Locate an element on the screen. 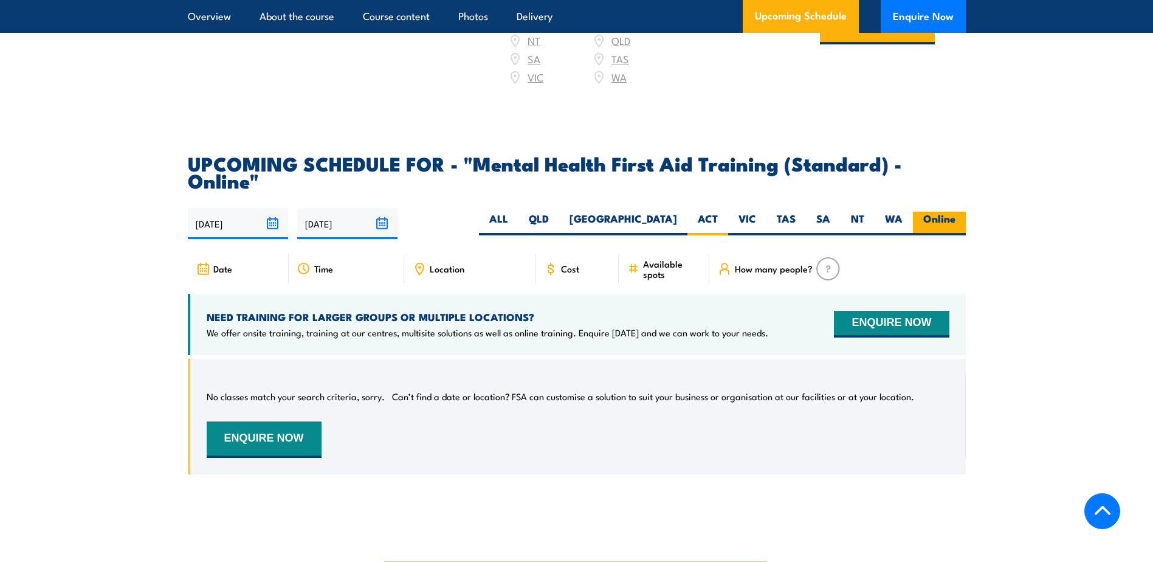 The image size is (1153, 562). input: To date is located at coordinates (347, 223).